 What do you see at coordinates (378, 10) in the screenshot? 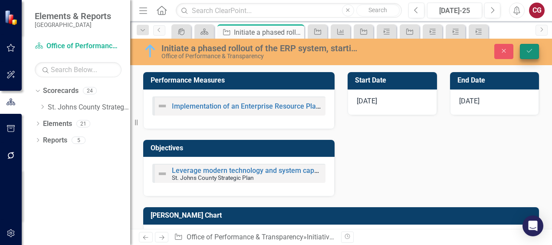
I see `button: Search` at bounding box center [378, 10].